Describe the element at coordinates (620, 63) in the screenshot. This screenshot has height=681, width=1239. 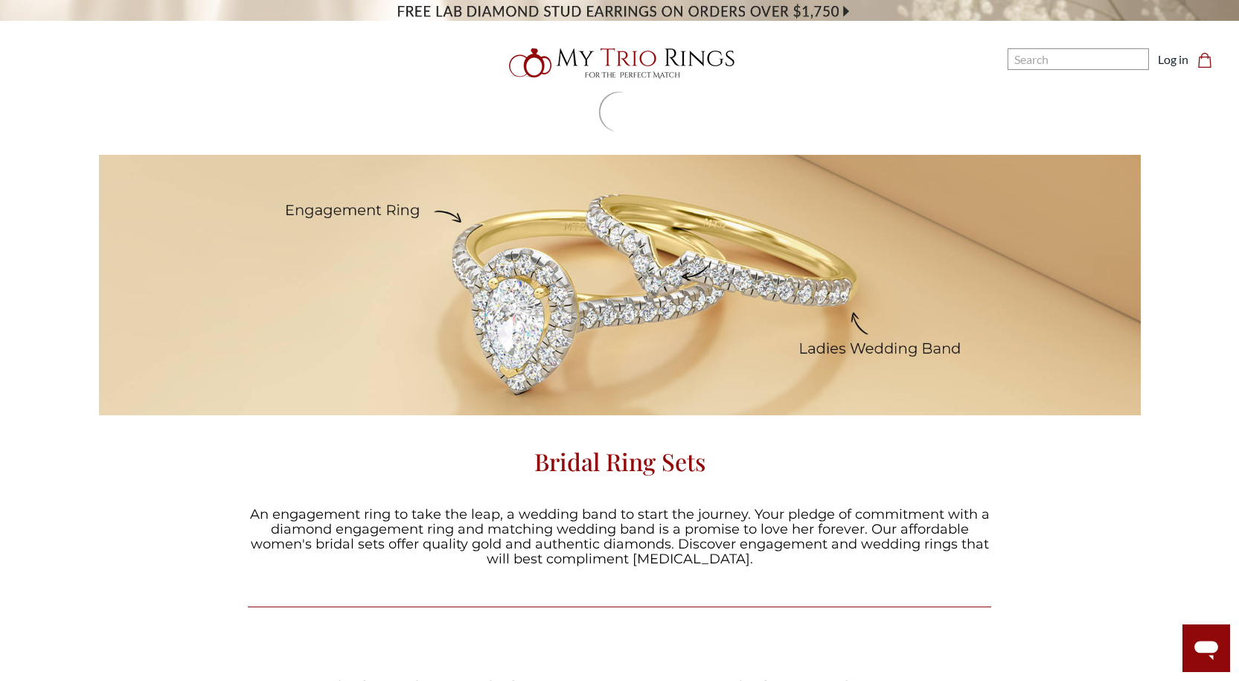
I see `img: My Trio Rings` at that location.